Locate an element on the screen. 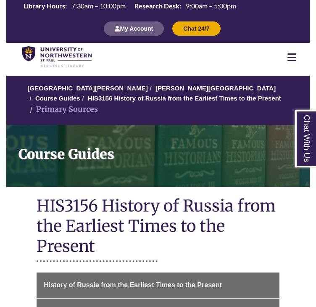  h1: HIS3156 History of Russia from the Earliest Times to the Present is located at coordinates (158, 226).